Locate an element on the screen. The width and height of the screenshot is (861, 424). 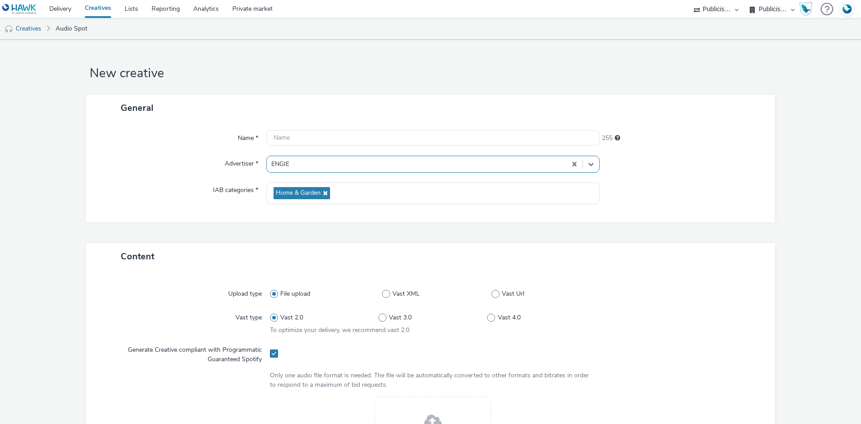
span: File upload is located at coordinates (295, 294).